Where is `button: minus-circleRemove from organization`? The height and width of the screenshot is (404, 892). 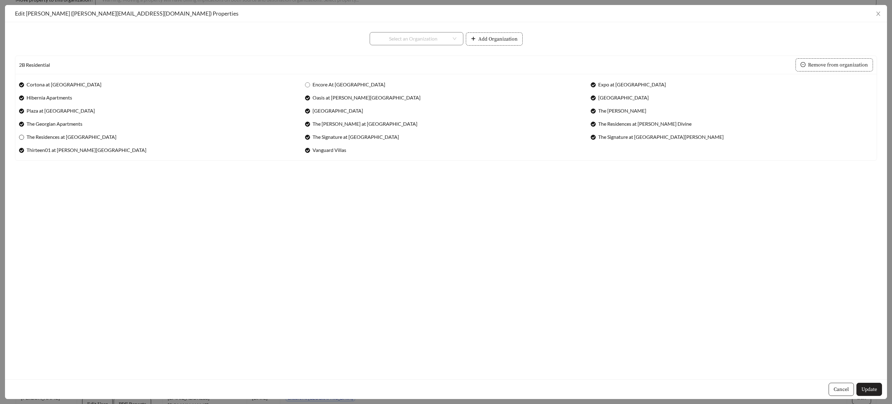
button: minus-circleRemove from organization is located at coordinates (834, 65).